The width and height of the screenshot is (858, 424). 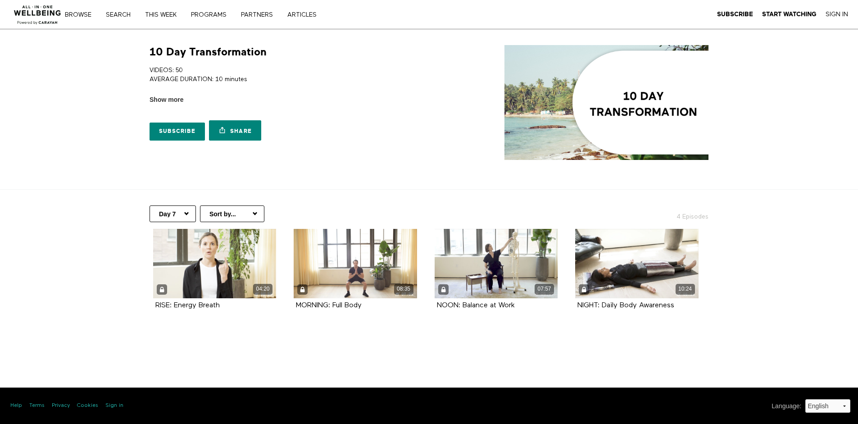 I want to click on strong: MORNING: Full Body, so click(x=329, y=305).